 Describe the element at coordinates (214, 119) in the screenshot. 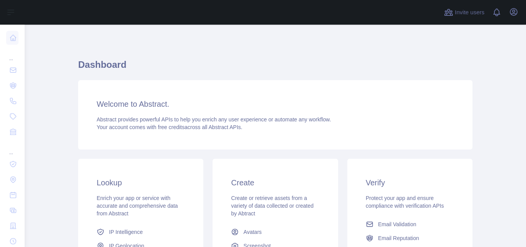

I see `span: Abstract provides powerful APIs to help you enrich any user experience or automate any workflow.` at that location.